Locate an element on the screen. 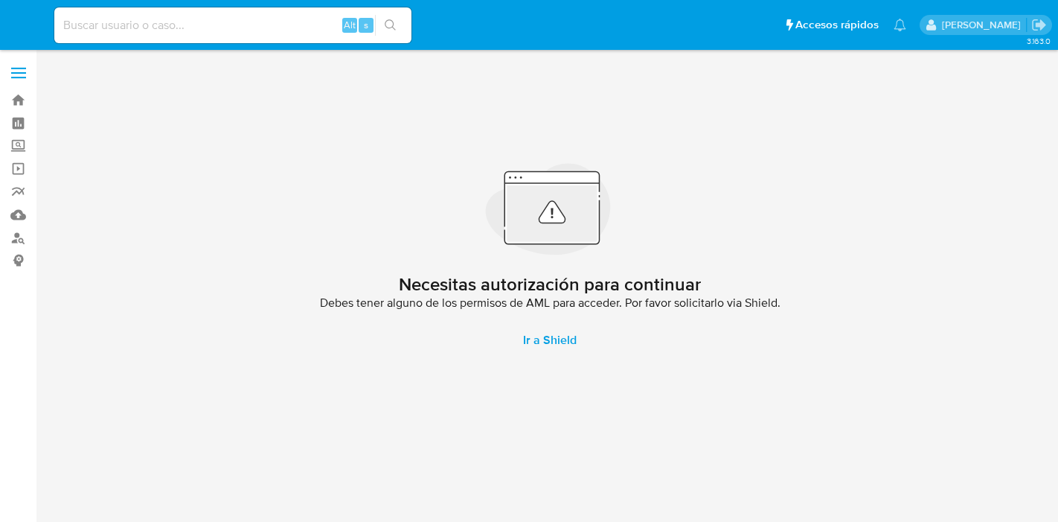 The width and height of the screenshot is (1058, 522). span: s is located at coordinates (366, 25).